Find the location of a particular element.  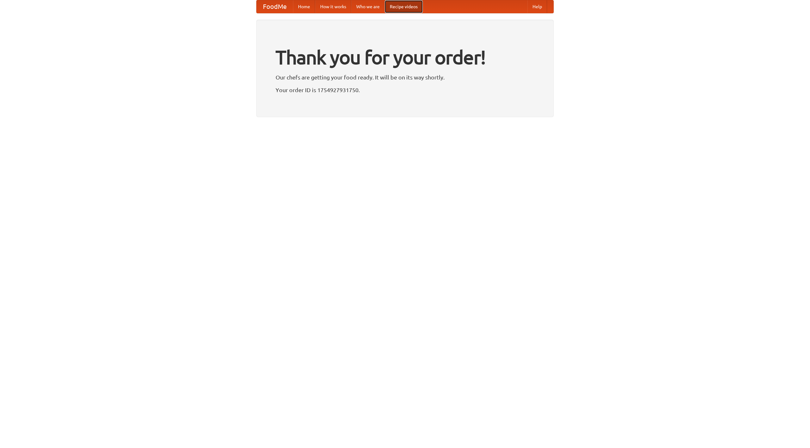

a: Who we are is located at coordinates (368, 7).